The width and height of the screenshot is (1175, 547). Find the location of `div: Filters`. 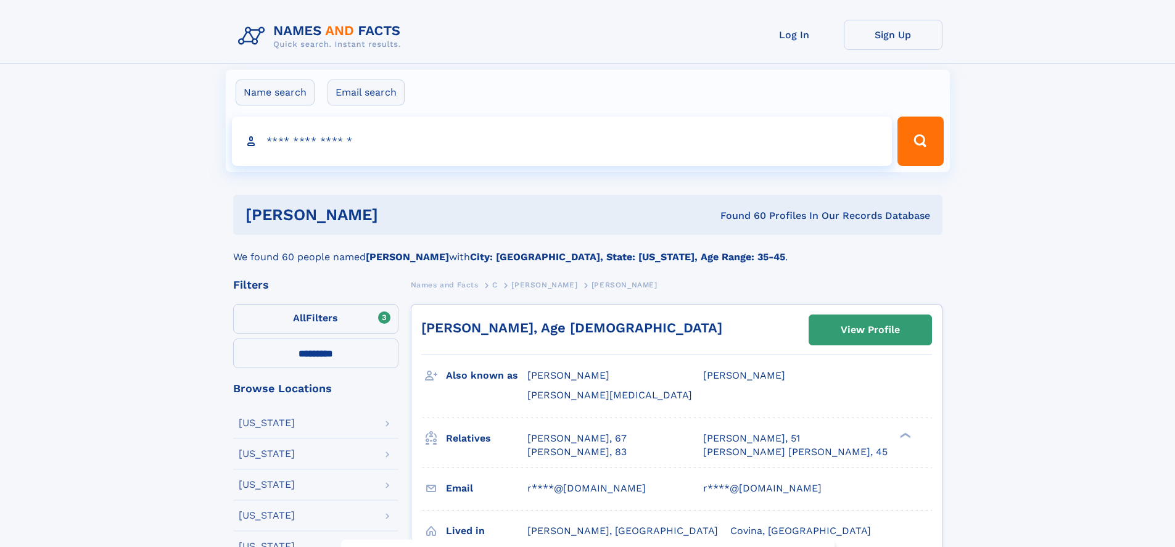

div: Filters is located at coordinates (316, 285).